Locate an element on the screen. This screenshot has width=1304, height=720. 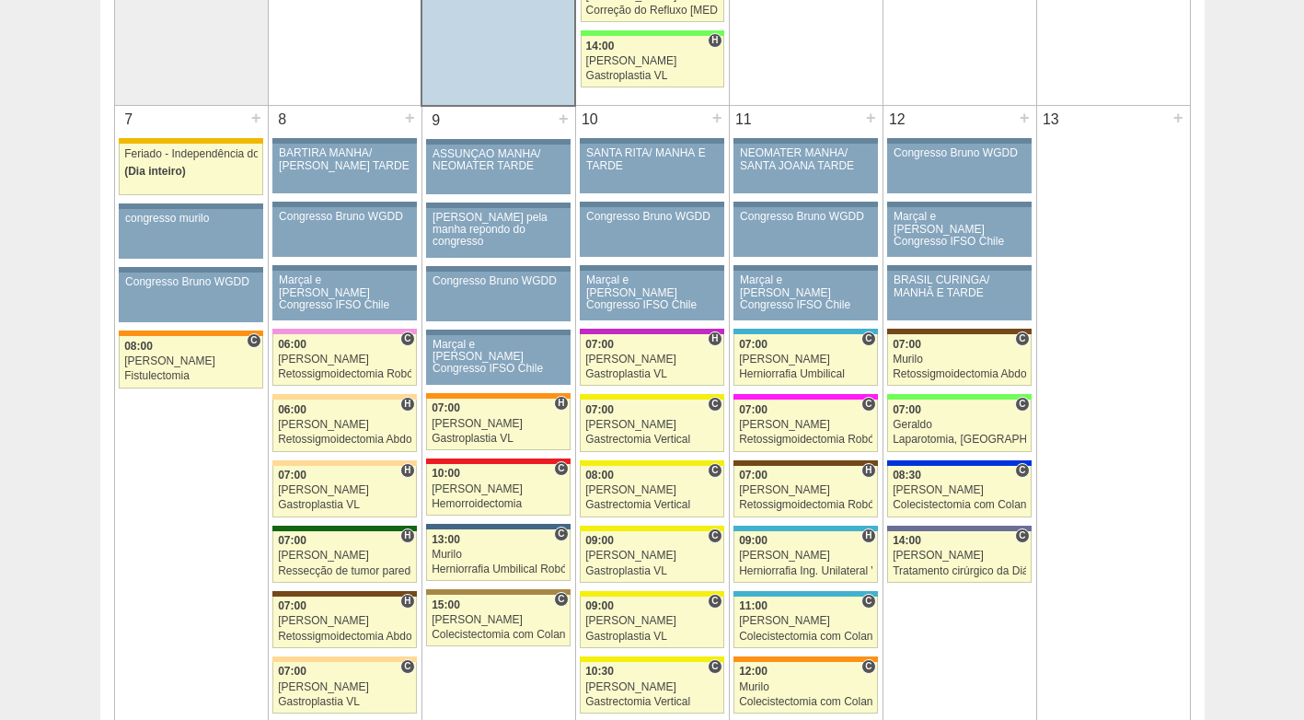
span: 08:30 is located at coordinates (906, 475).